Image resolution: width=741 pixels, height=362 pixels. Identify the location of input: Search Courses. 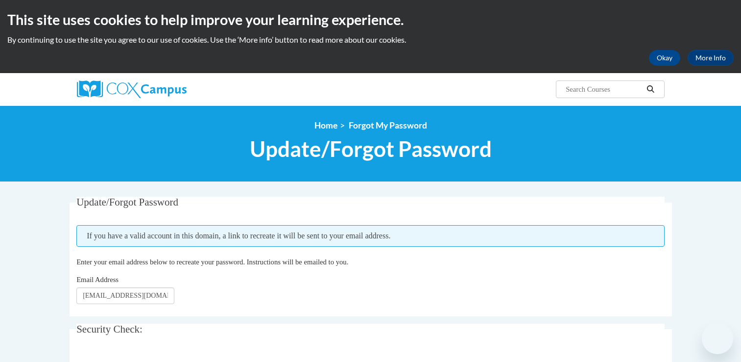
(604, 89).